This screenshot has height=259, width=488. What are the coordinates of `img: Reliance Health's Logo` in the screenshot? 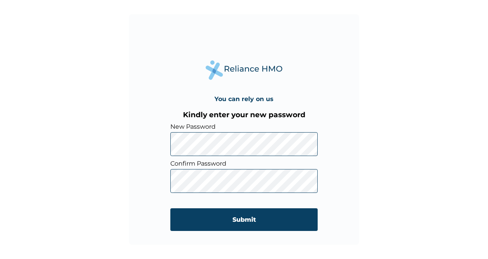 It's located at (244, 70).